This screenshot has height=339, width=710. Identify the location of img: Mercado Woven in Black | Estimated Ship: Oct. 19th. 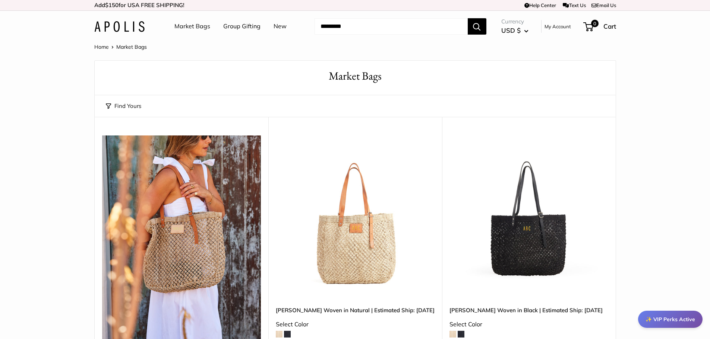
(529, 215).